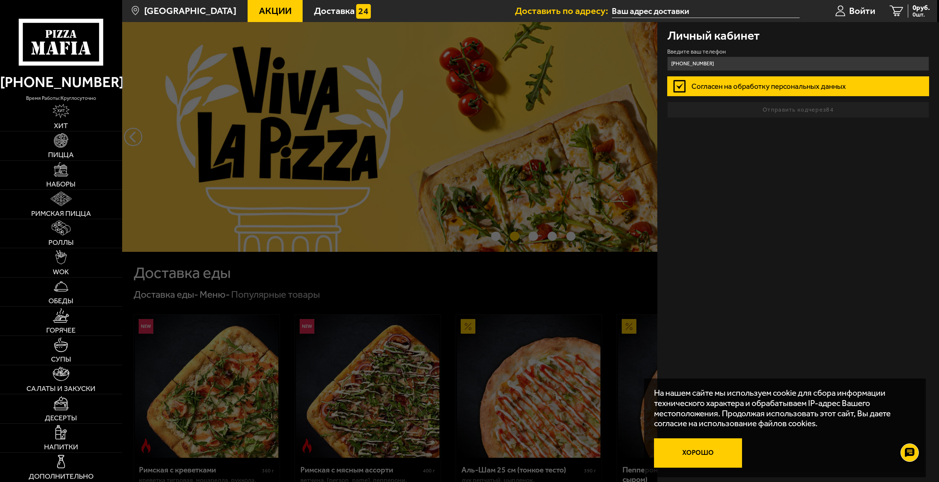  I want to click on span: Обеды, so click(61, 301).